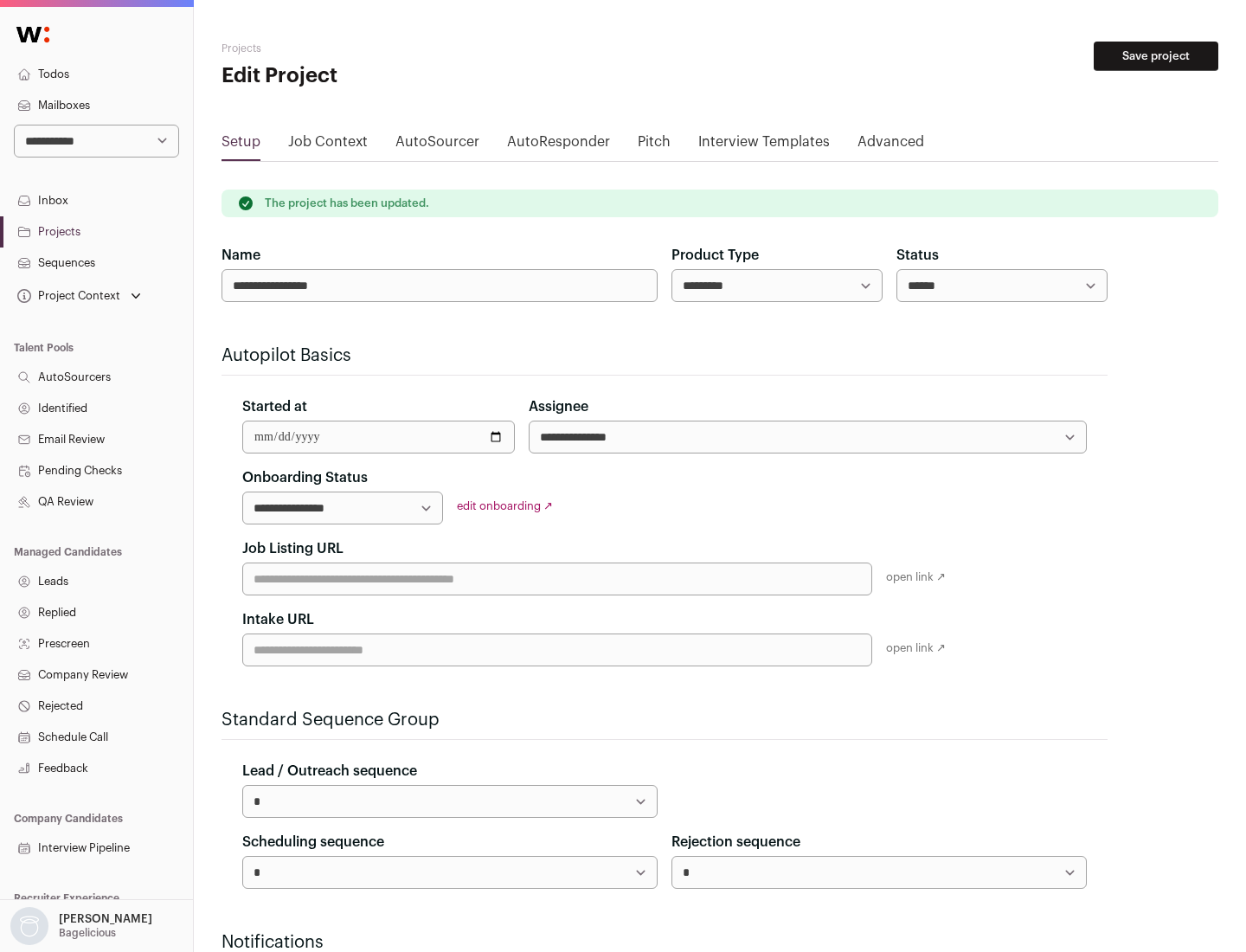 The image size is (1246, 952). Describe the element at coordinates (278, 619) in the screenshot. I see `label: Intake URL` at that location.